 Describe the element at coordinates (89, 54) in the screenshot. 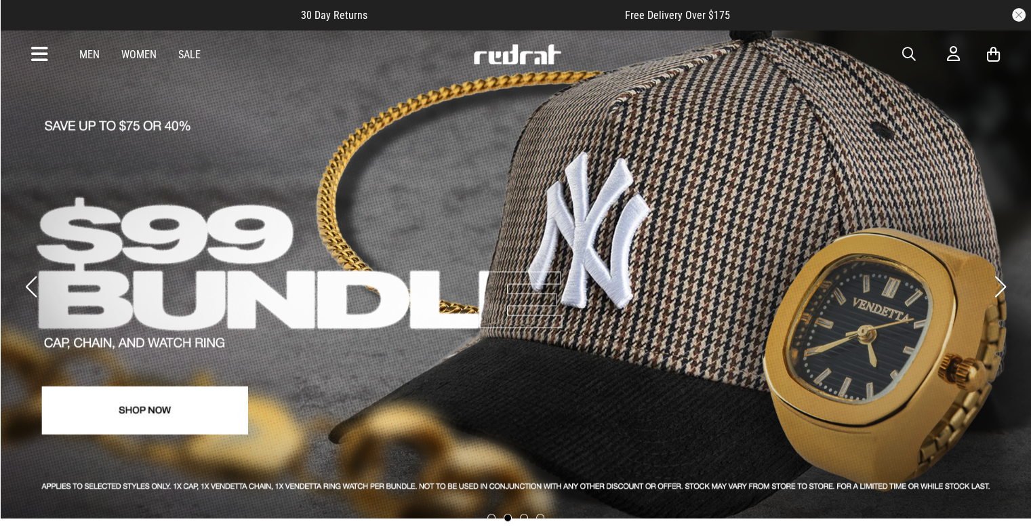

I see `a: Men` at that location.